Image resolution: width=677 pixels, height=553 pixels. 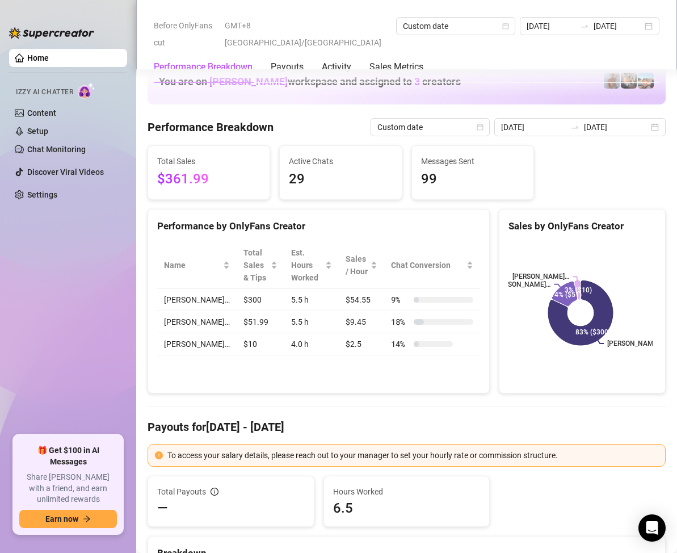 I want to click on div: Performance Breakdown, so click(x=203, y=67).